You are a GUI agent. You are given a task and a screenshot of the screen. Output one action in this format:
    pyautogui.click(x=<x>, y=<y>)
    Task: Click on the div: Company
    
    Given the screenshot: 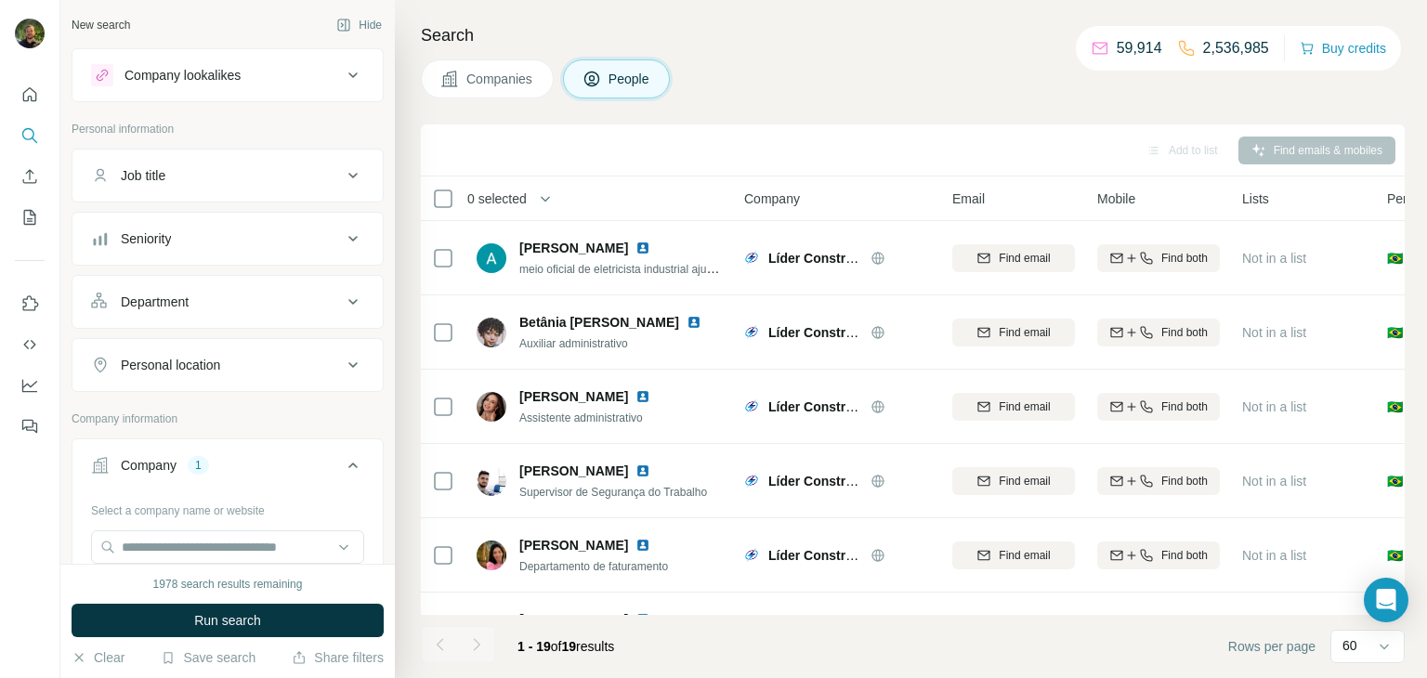 What is the action you would take?
    pyautogui.click(x=149, y=465)
    